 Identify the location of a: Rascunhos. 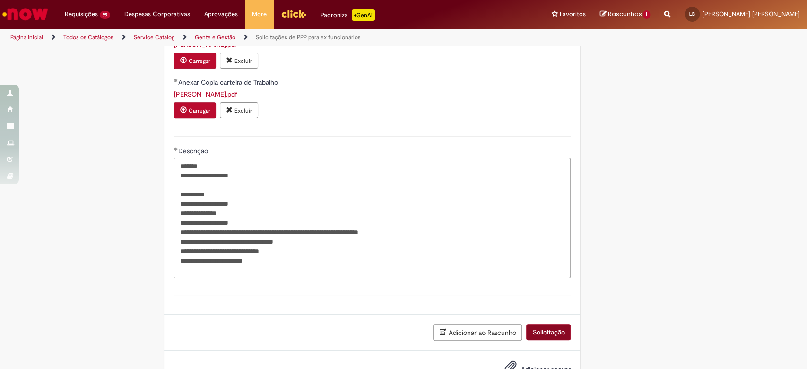
(624, 14).